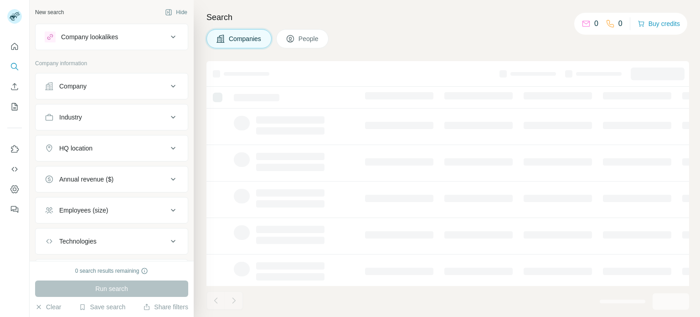 The width and height of the screenshot is (700, 317). What do you see at coordinates (83, 210) in the screenshot?
I see `div: Employees (size)` at bounding box center [83, 210].